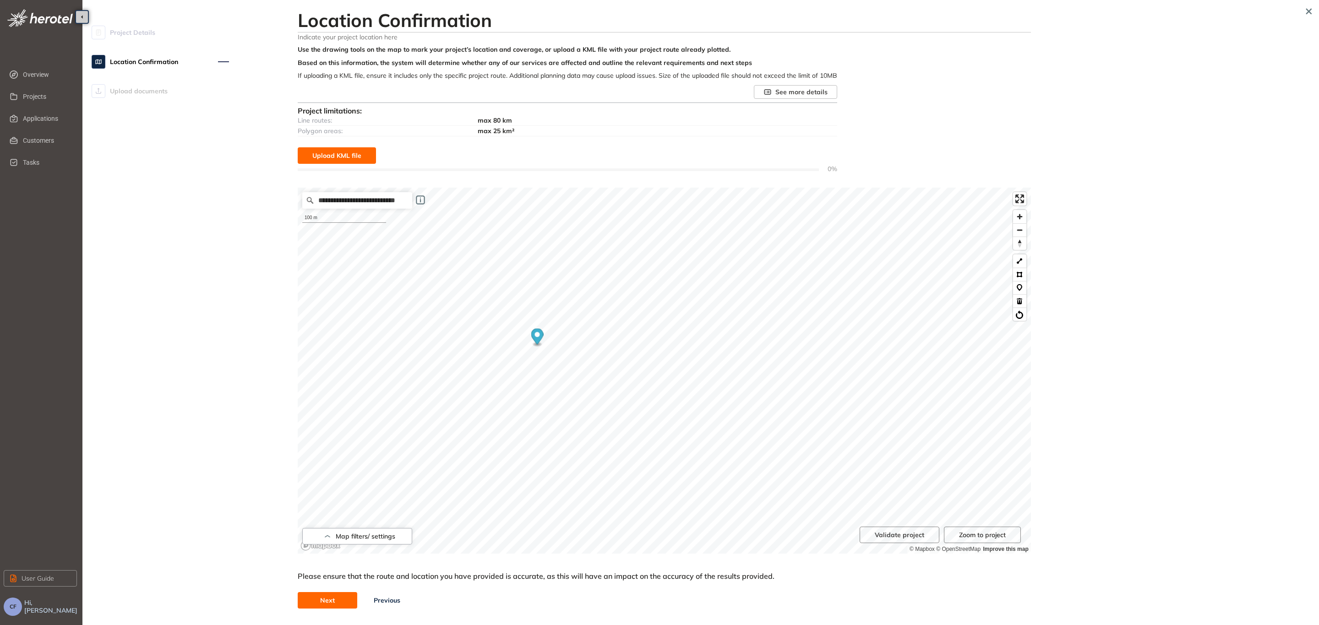 The height and width of the screenshot is (625, 1319). I want to click on a: Improve this map, so click(1005, 549).